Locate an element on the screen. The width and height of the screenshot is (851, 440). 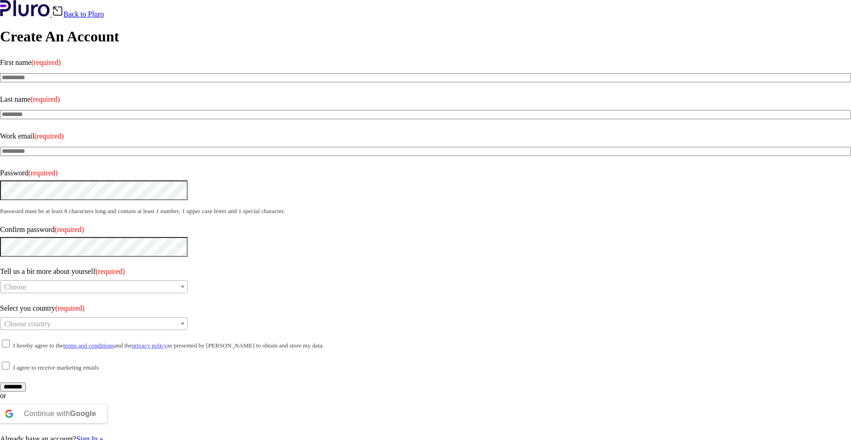
b: Google is located at coordinates (83, 413).